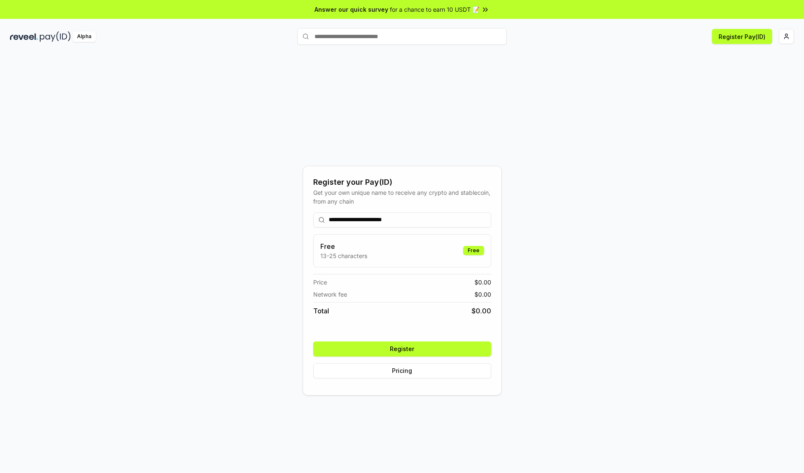  What do you see at coordinates (344, 246) in the screenshot?
I see `h3: Free` at bounding box center [344, 246].